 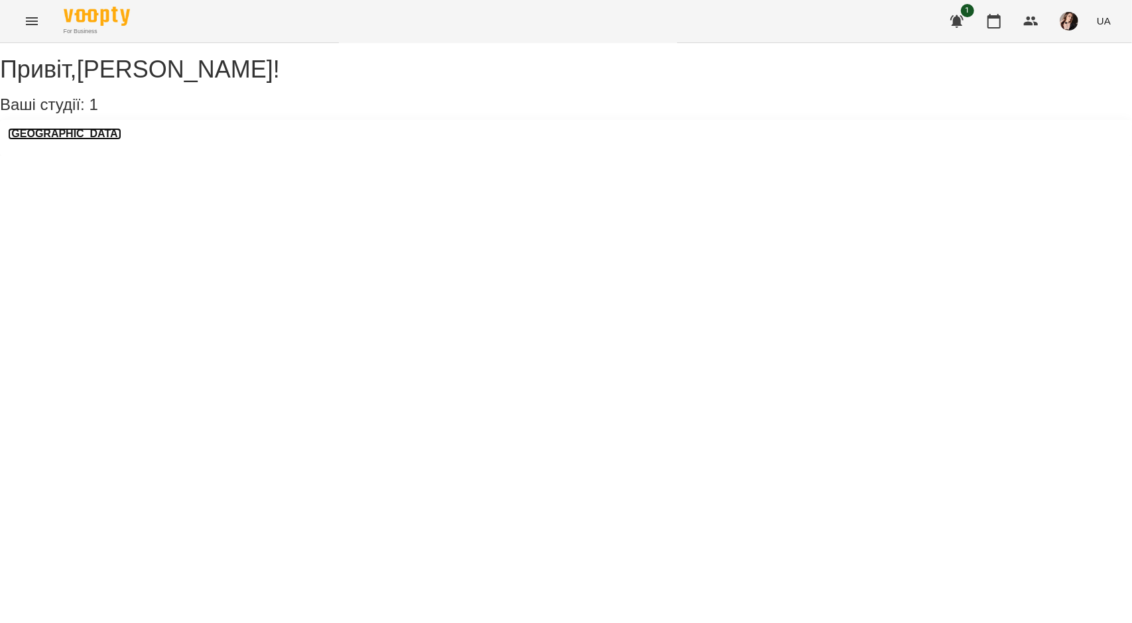 I want to click on img: 64b3dfe931299b6d4d92560ac22b4872.jpeg, so click(x=1069, y=21).